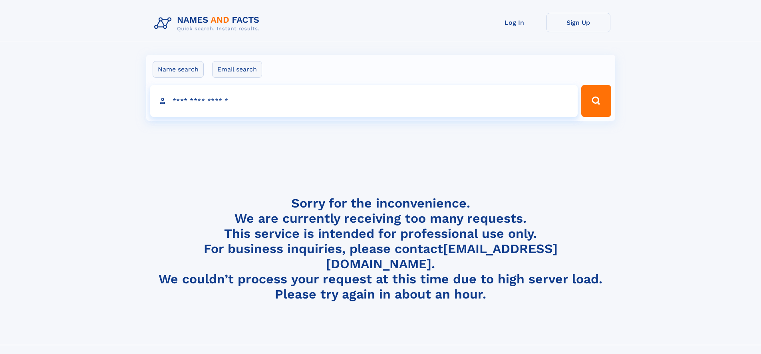 This screenshot has width=761, height=354. I want to click on a: Log In, so click(514, 22).